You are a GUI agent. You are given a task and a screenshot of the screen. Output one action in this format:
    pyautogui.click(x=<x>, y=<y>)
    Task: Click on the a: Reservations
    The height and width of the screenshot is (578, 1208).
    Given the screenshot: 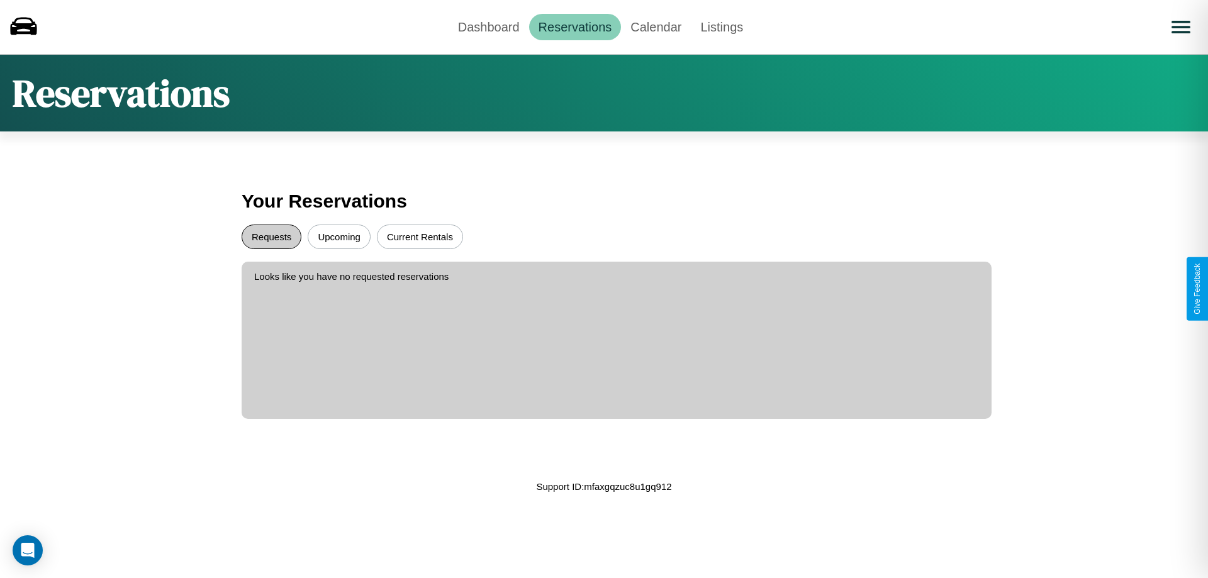 What is the action you would take?
    pyautogui.click(x=575, y=27)
    